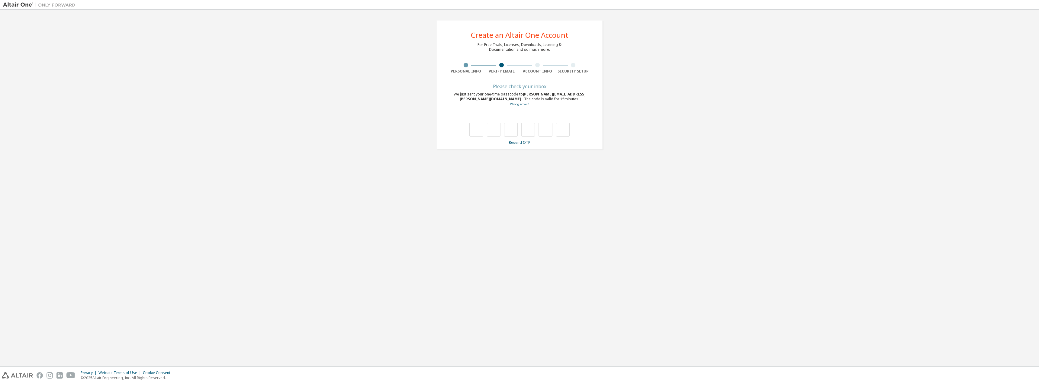  What do you see at coordinates (60, 375) in the screenshot?
I see `img: linkedin.svg` at bounding box center [60, 375].